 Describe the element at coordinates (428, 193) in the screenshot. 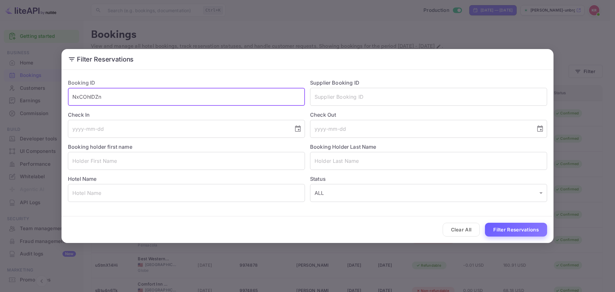

I see `div: ALL` at that location.